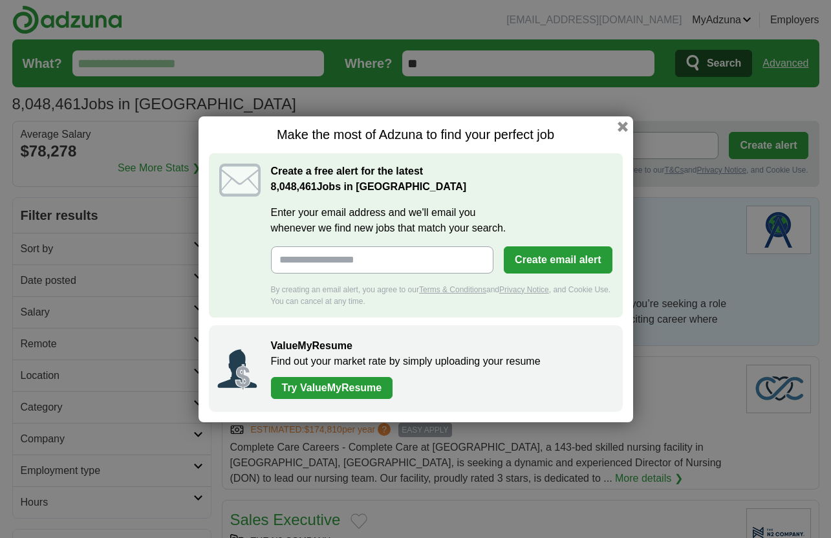  What do you see at coordinates (453, 290) in the screenshot?
I see `a: Terms & Conditions` at bounding box center [453, 290].